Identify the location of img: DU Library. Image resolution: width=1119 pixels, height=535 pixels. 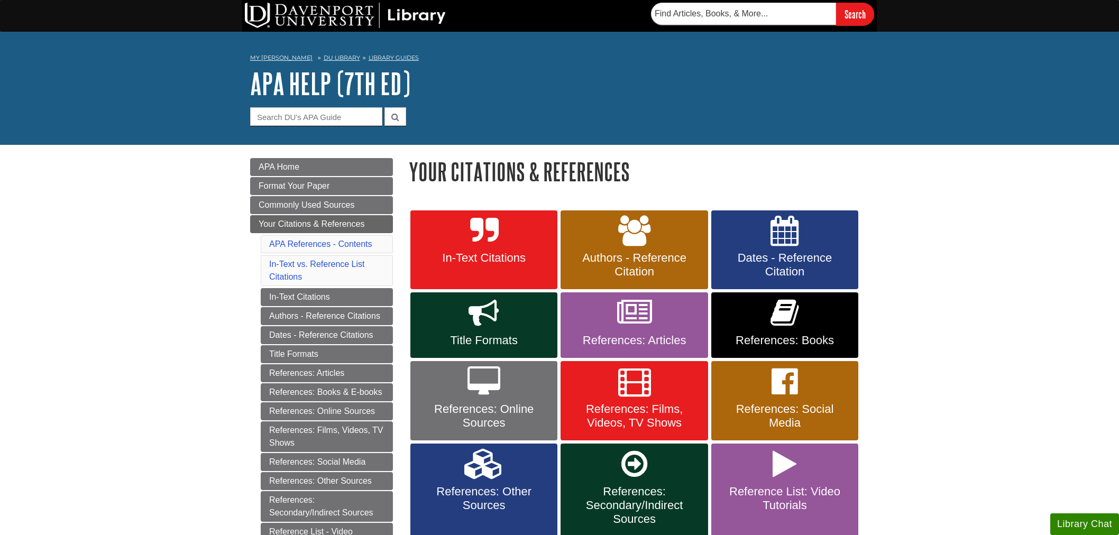
(345, 15).